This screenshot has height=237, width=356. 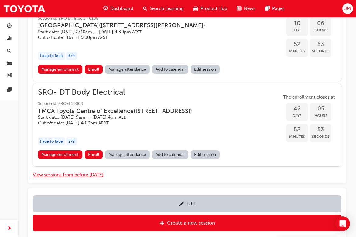 I want to click on a: Edit, so click(x=187, y=204).